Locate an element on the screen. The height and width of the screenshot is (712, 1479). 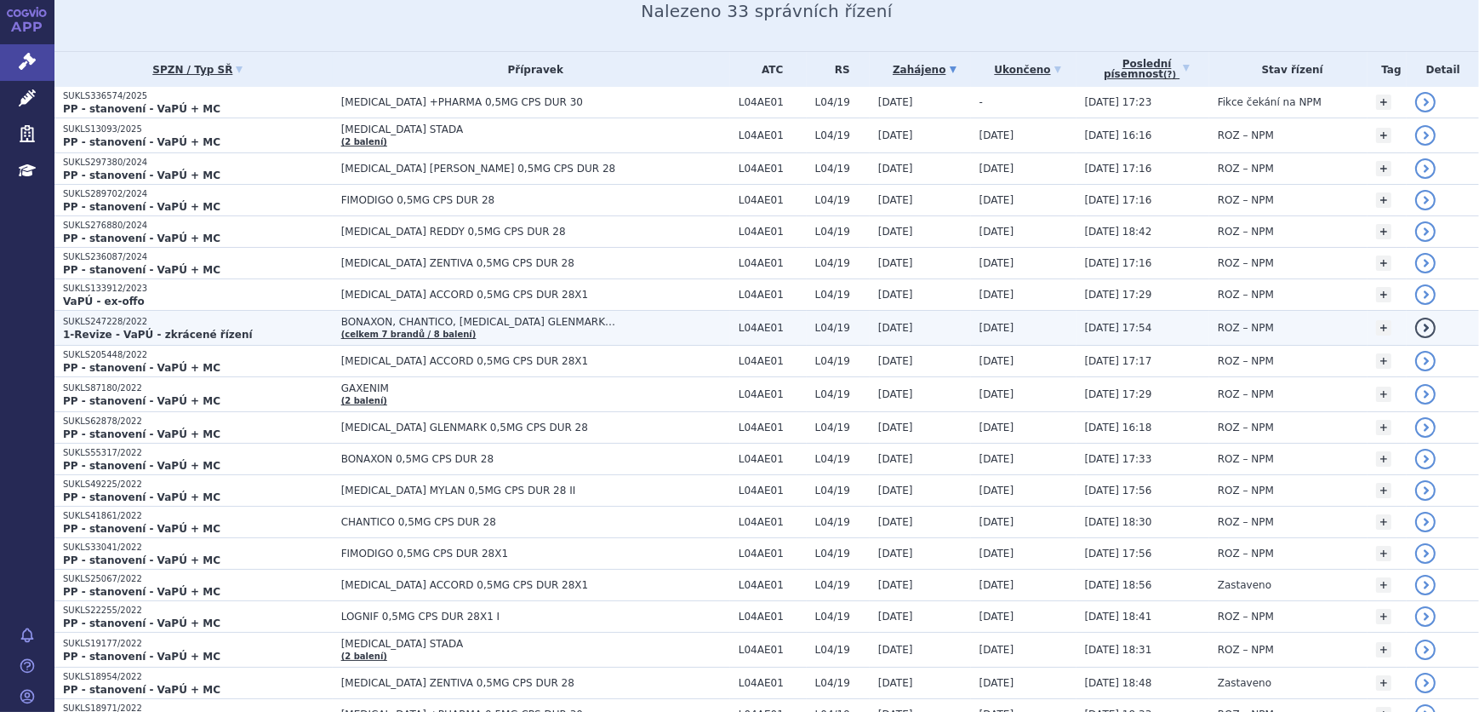
th: Stav řízení is located at coordinates (1289, 69).